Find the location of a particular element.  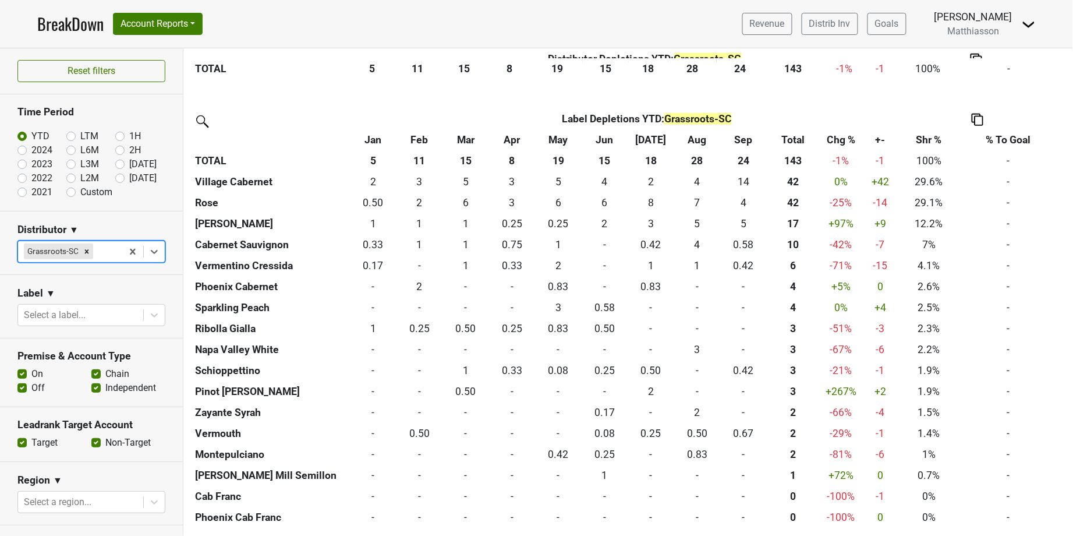

td: 100% is located at coordinates (928, 161).